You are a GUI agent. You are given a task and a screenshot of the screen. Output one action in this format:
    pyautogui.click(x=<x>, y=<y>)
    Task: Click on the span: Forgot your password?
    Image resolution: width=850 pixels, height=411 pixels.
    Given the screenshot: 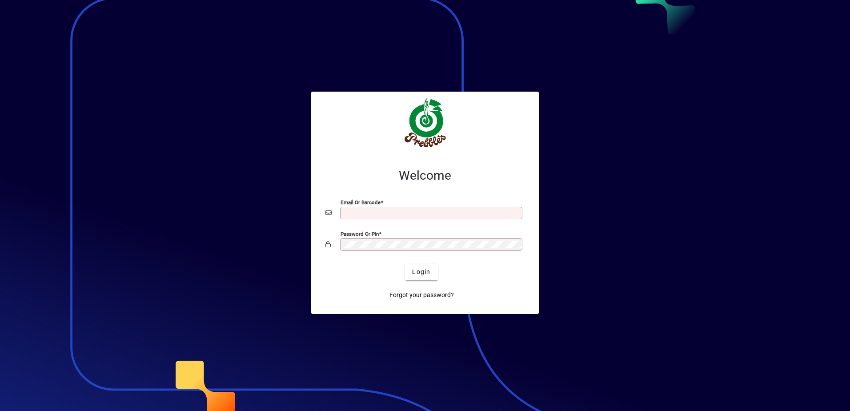 What is the action you would take?
    pyautogui.click(x=422, y=295)
    